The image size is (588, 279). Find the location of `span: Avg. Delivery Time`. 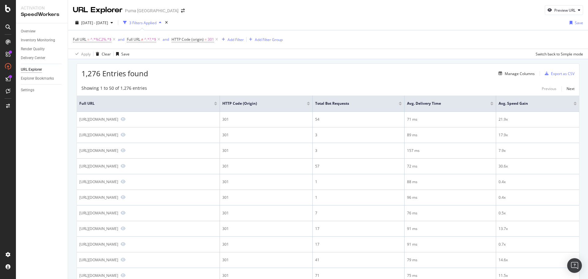

span: Avg. Delivery Time is located at coordinates (444, 104).